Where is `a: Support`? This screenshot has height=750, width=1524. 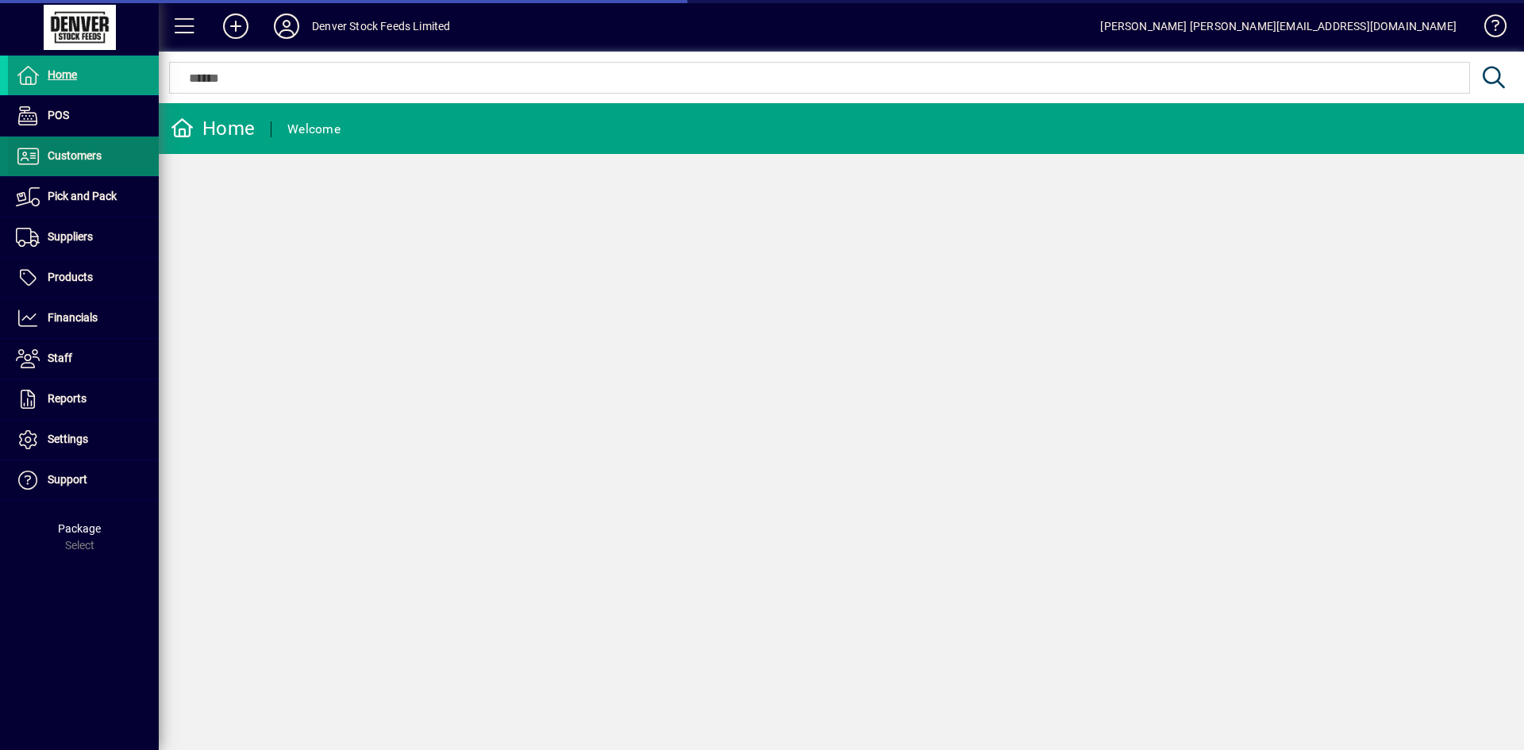
a: Support is located at coordinates (83, 480).